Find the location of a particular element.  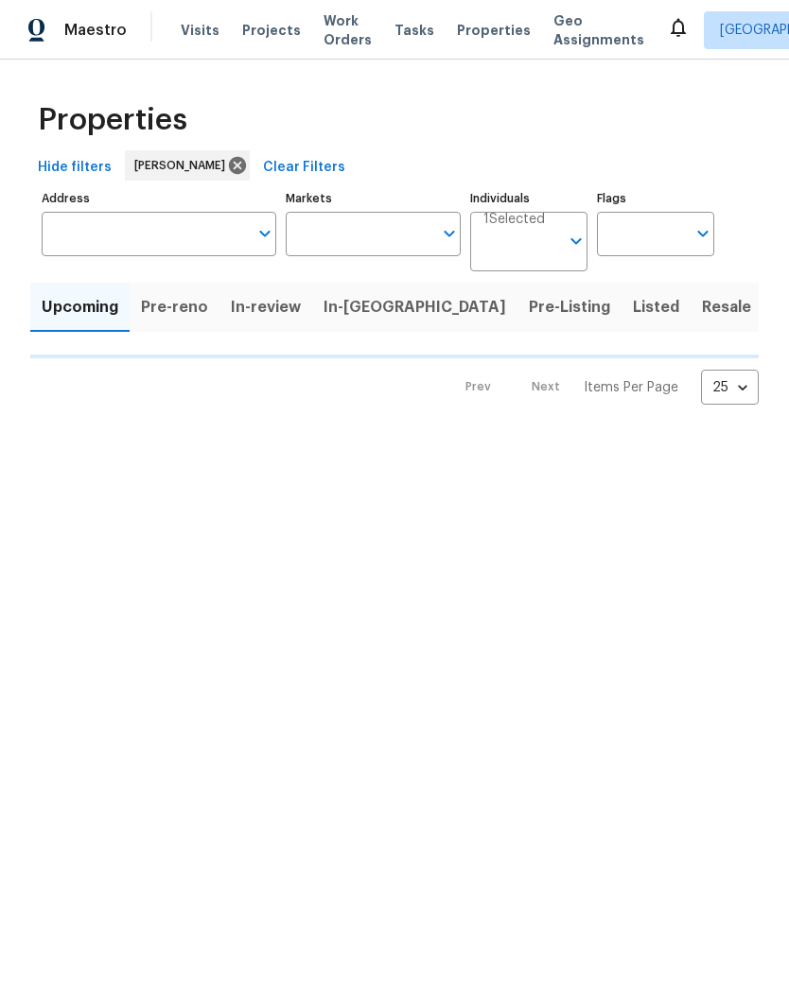

label: Markets is located at coordinates (374, 199).